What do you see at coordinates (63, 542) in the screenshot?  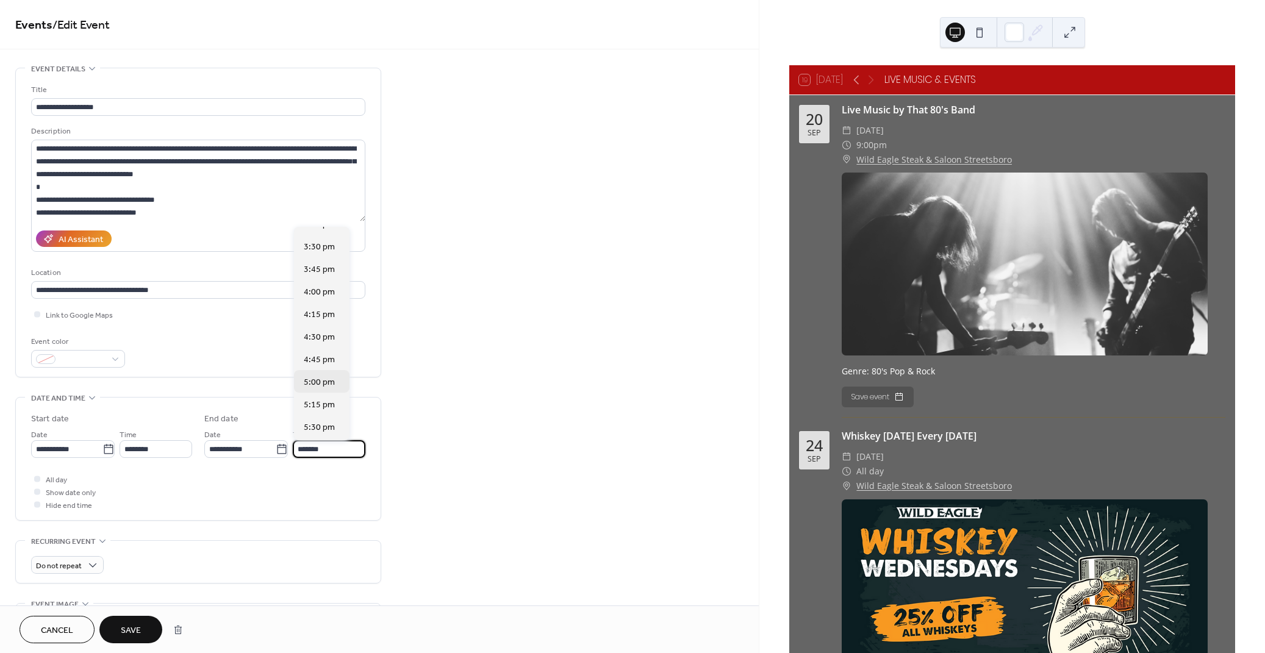 I see `span: Recurring event` at bounding box center [63, 542].